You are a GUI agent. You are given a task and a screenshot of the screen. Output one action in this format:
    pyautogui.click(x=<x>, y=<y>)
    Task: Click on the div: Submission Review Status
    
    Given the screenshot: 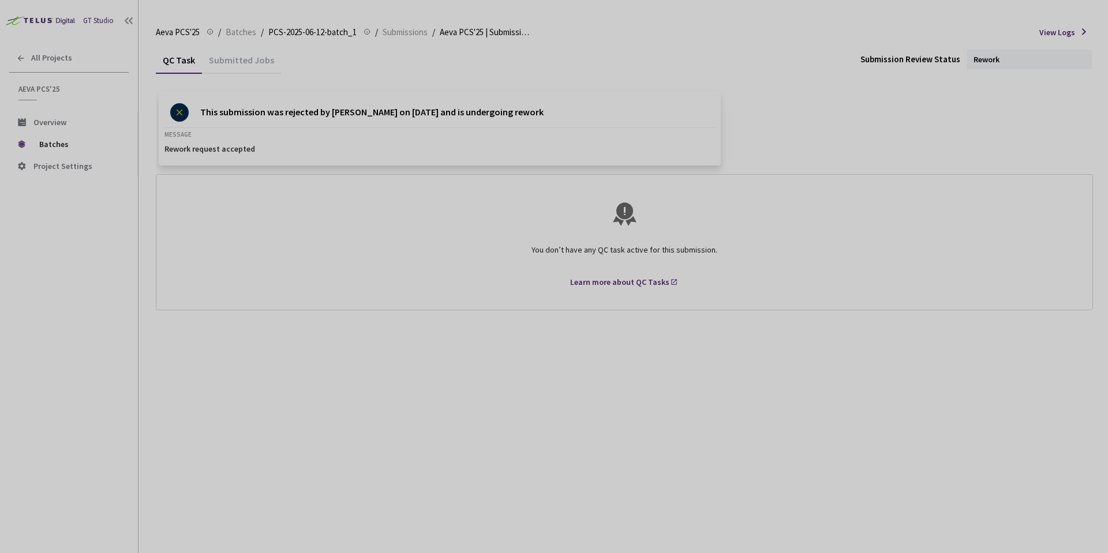 What is the action you would take?
    pyautogui.click(x=910, y=59)
    